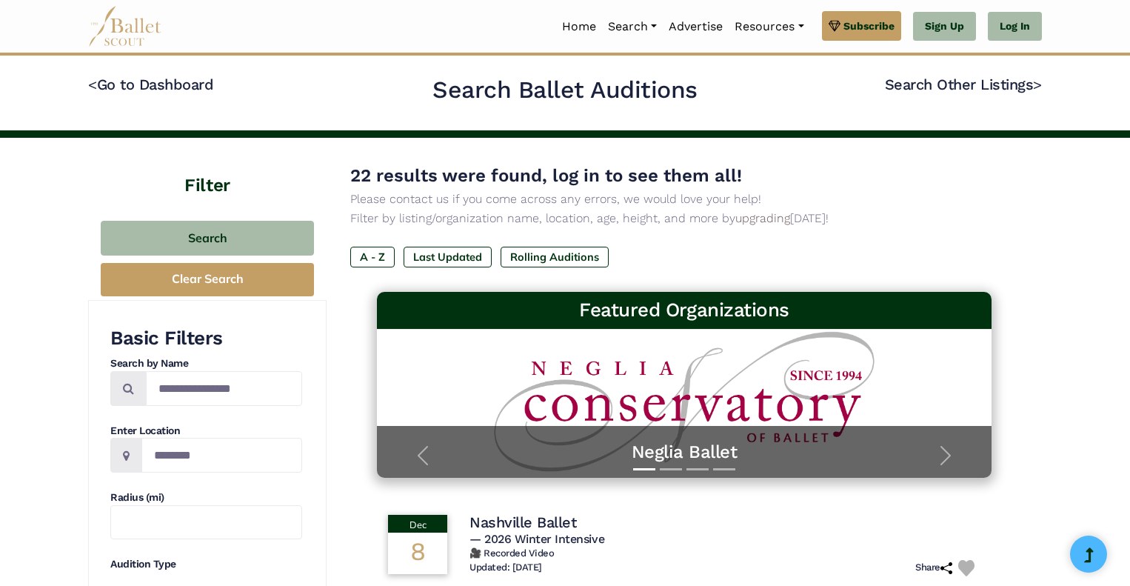 This screenshot has width=1130, height=586. I want to click on h4: Enter Location, so click(206, 431).